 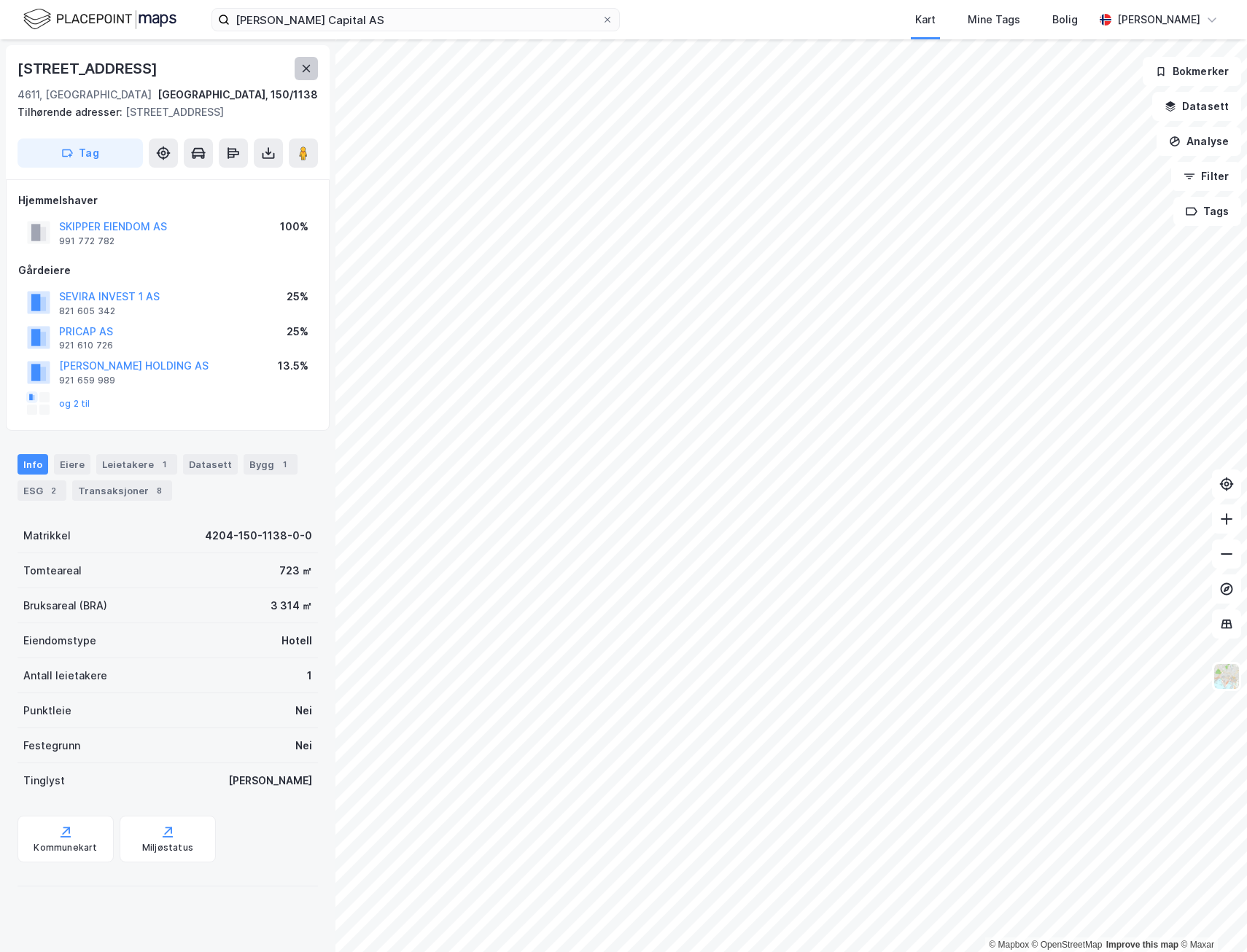 What do you see at coordinates (159, 490) in the screenshot?
I see `div: 8` at bounding box center [159, 490].